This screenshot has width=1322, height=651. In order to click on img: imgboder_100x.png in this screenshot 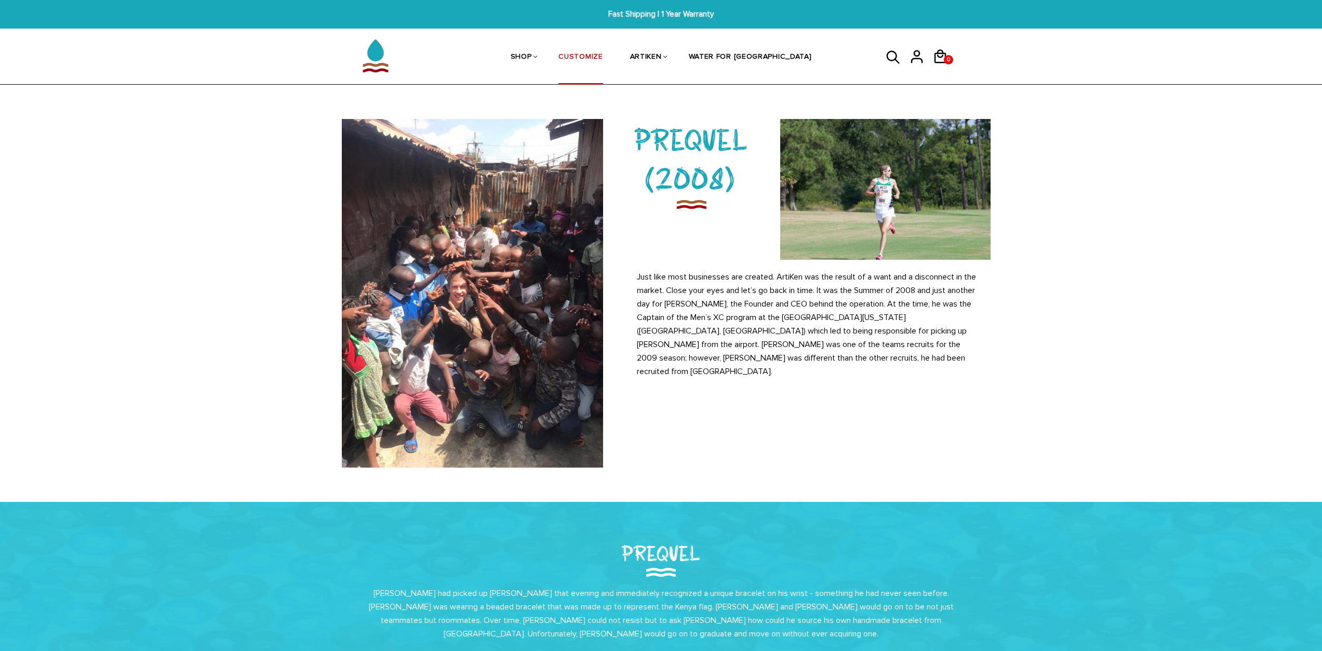, I will do `click(691, 204)`.